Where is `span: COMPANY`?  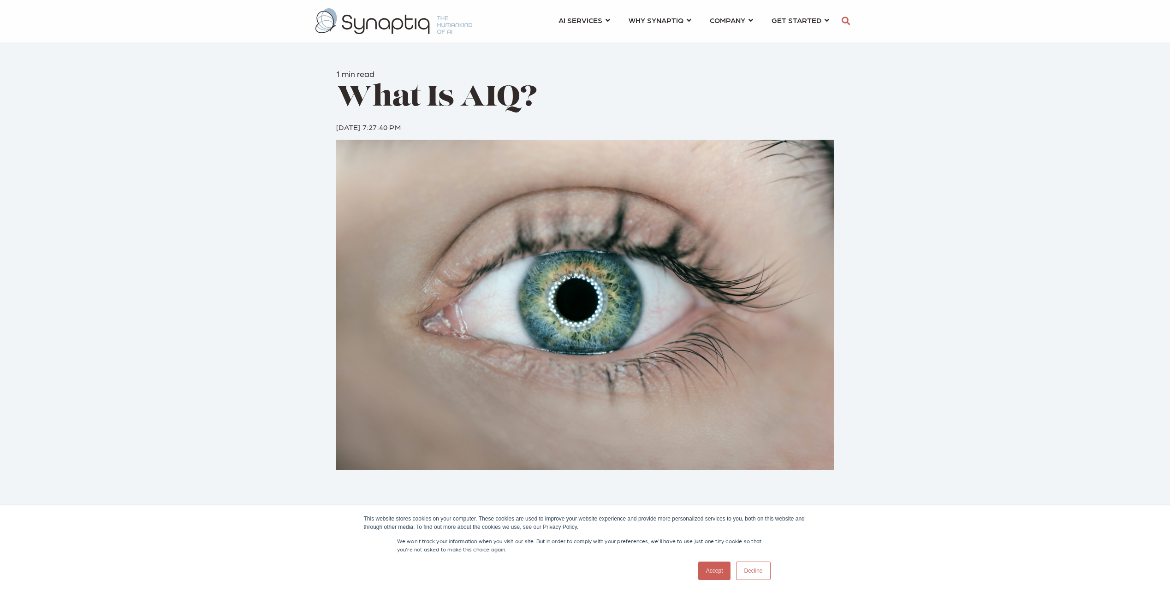
span: COMPANY is located at coordinates (727, 20).